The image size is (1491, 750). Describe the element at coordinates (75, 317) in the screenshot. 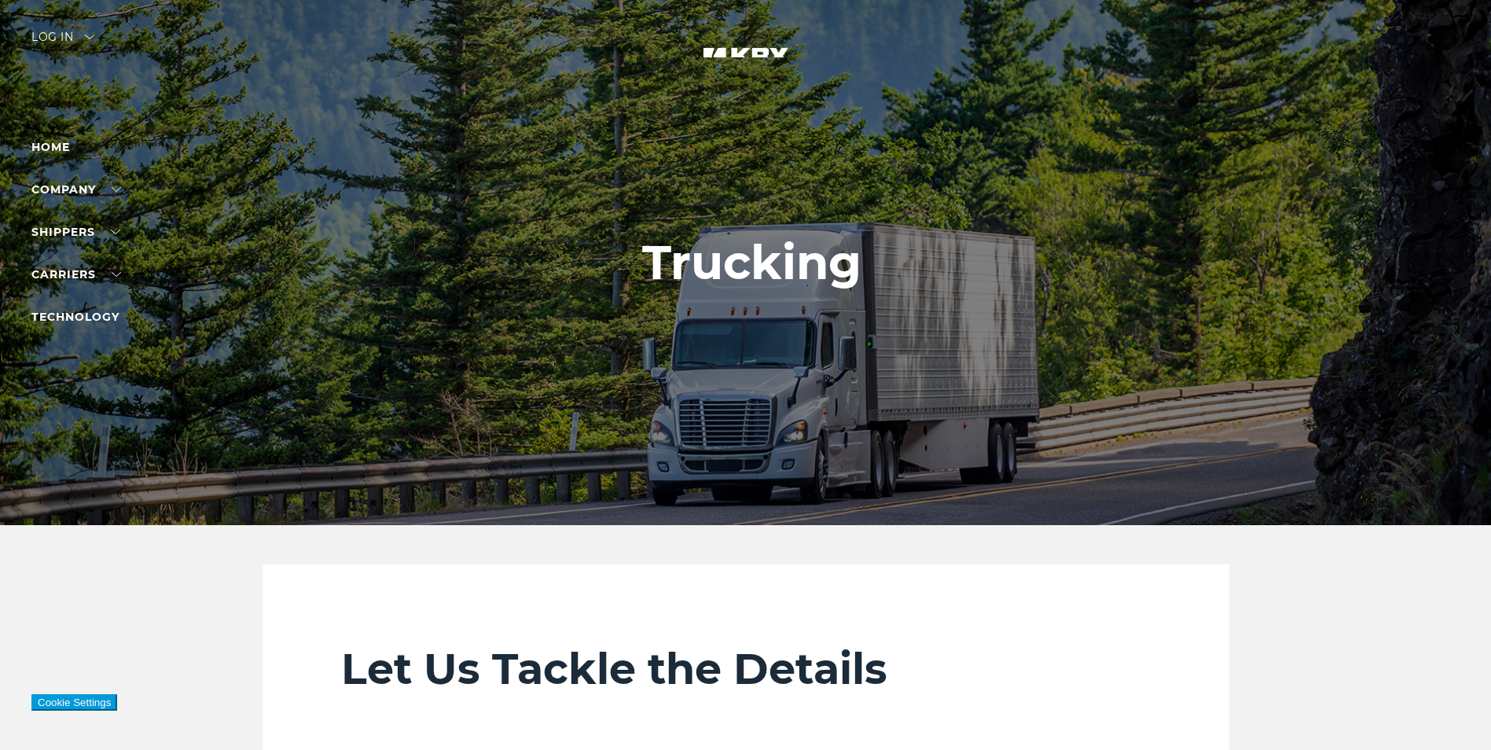

I see `a: Technology` at that location.